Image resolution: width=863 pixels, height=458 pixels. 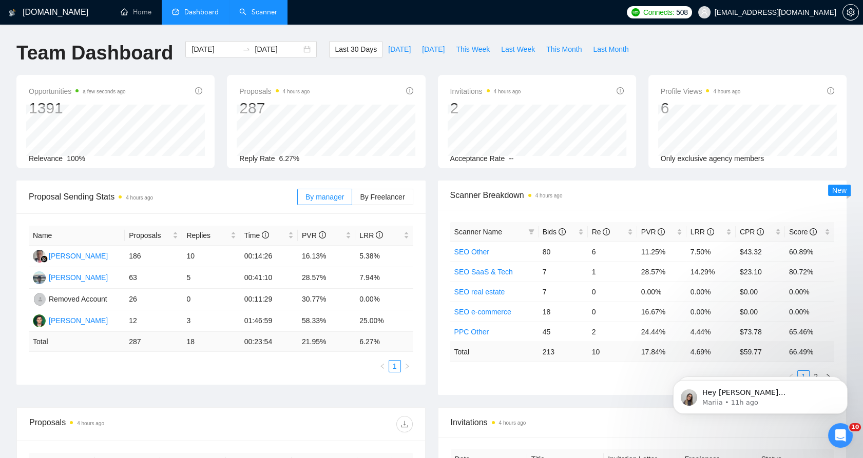 What do you see at coordinates (482, 312) in the screenshot?
I see `a: SEO e-commerce` at bounding box center [482, 312].